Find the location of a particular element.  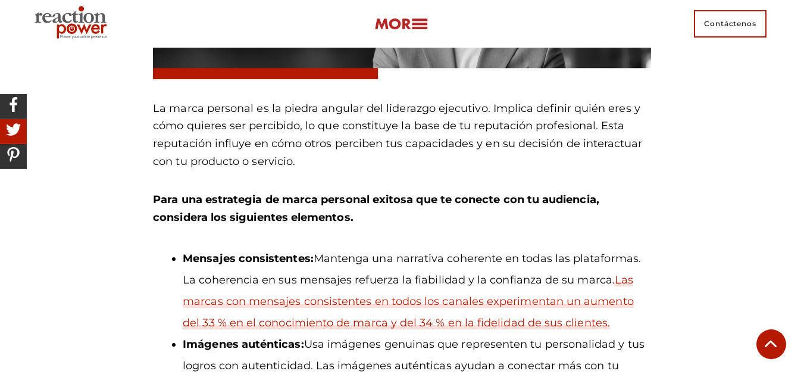

img: Marca Ejecutiva | Agencia de Marca Personal is located at coordinates (73, 24).